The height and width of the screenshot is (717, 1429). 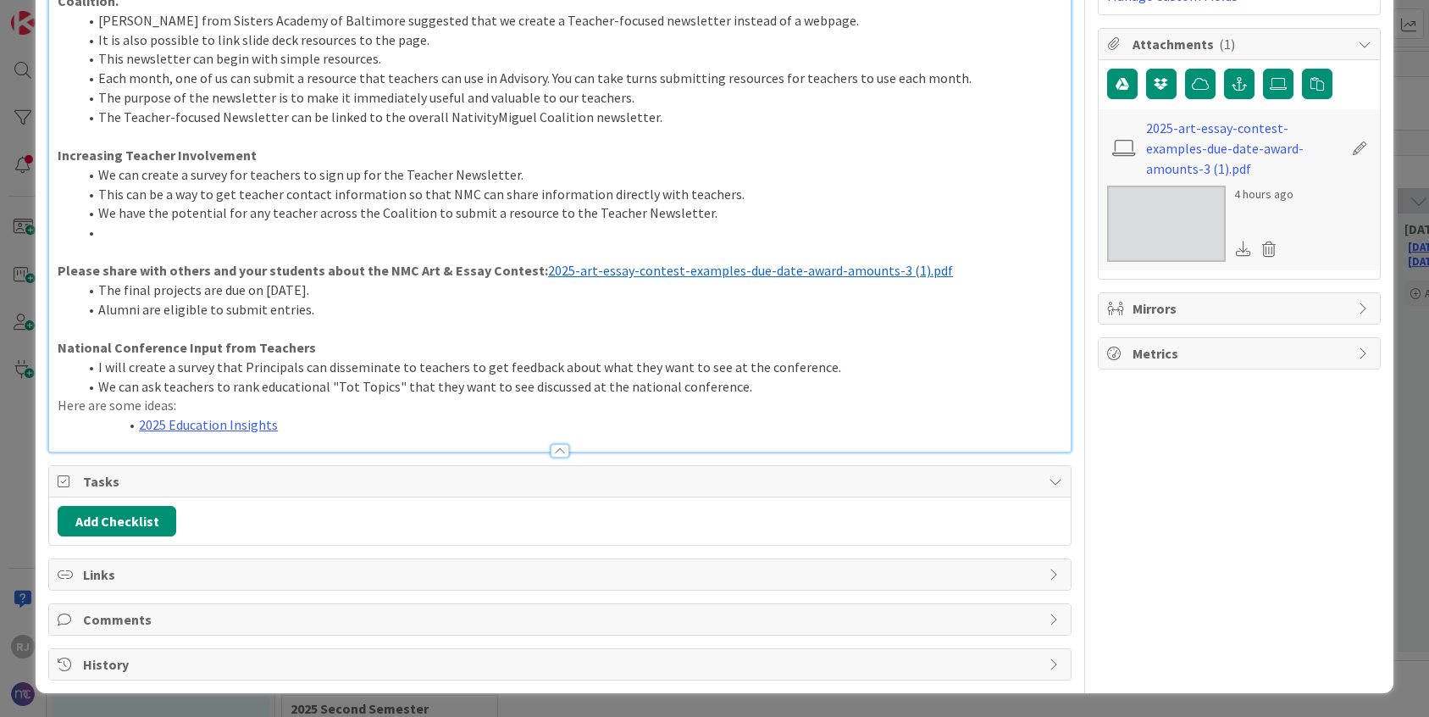 I want to click on li: The Teacher-focused Newsletter can be linked to the overall NativityMiguel Coalition newsletter., so click(x=570, y=117).